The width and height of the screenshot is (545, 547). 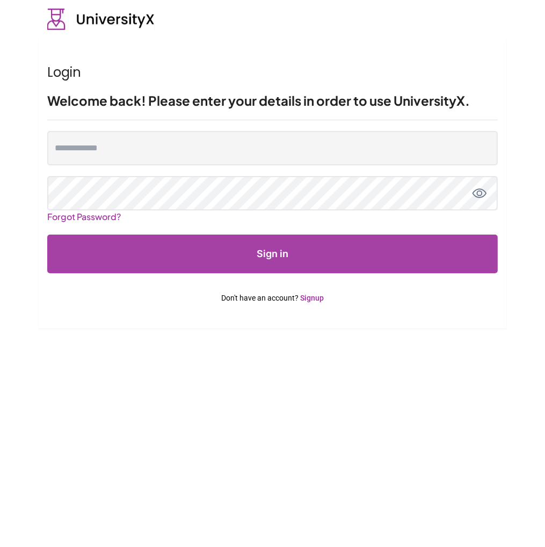 What do you see at coordinates (272, 100) in the screenshot?
I see `h2: Welcome back! Please enter your details in order to use UniversityX.` at bounding box center [272, 100].